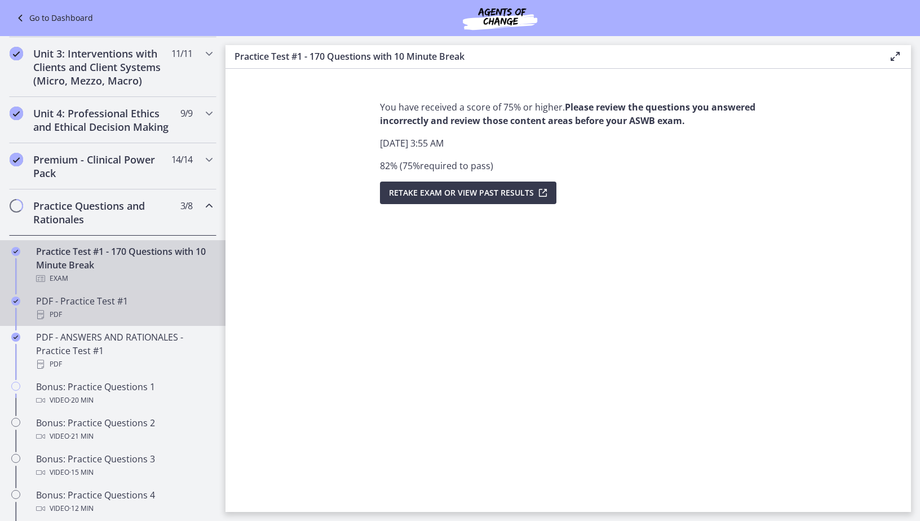 Image resolution: width=920 pixels, height=521 pixels. I want to click on span: 3 / 8, so click(186, 206).